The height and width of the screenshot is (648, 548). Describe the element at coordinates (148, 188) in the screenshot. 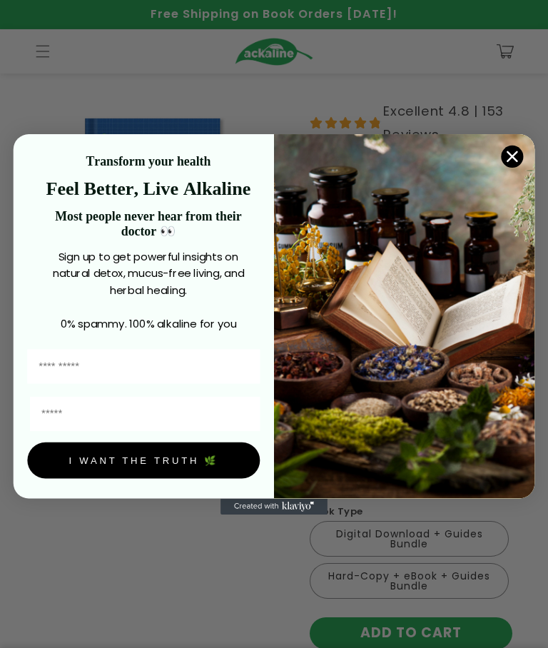

I see `strong: Feel Better, Live Alkaline` at that location.